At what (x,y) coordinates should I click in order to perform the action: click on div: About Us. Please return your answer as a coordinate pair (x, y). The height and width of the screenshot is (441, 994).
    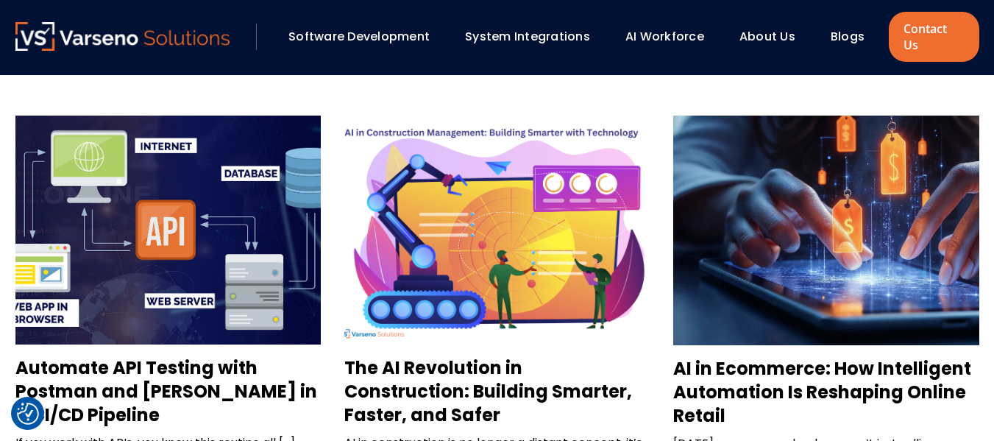
    Looking at the image, I should click on (774, 37).